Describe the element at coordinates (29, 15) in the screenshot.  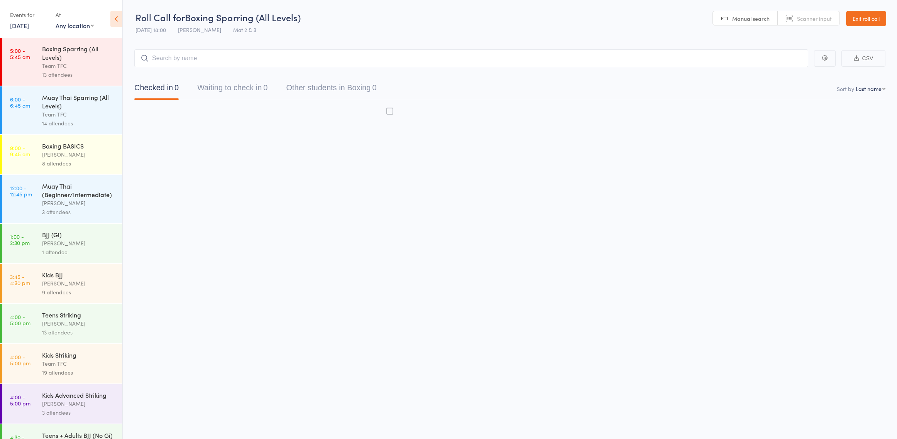
I see `div: Events for` at that location.